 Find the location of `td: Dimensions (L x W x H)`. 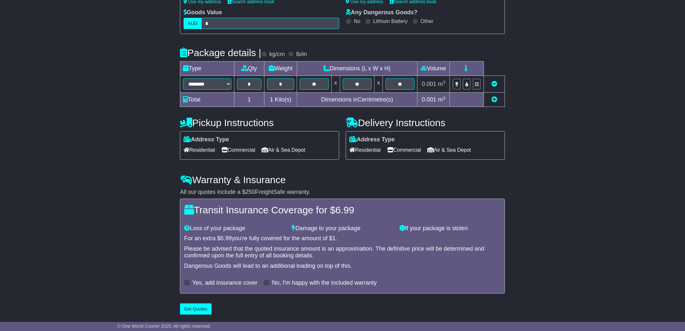

td: Dimensions (L x W x H) is located at coordinates (357, 69).